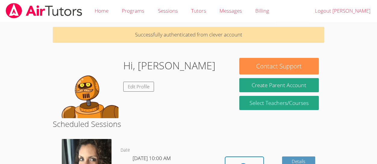 The width and height of the screenshot is (377, 164). I want to click on a: Select Teachers/Courses, so click(279, 103).